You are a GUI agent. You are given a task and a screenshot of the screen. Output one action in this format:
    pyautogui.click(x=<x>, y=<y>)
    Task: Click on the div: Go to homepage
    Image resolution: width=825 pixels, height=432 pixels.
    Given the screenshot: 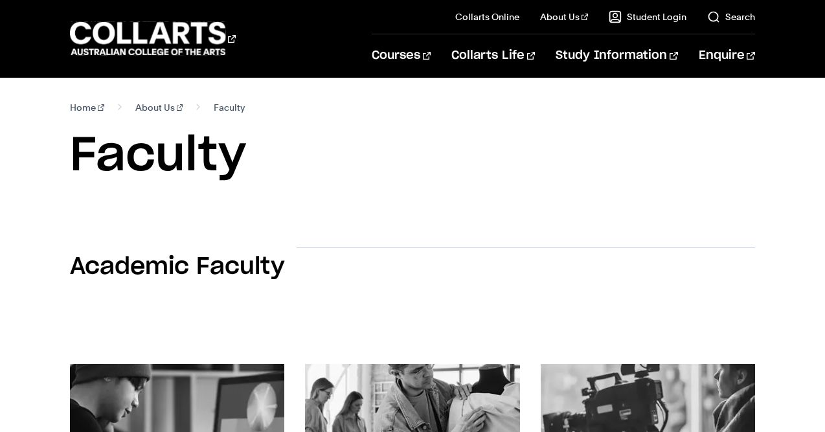 What is the action you would take?
    pyautogui.click(x=153, y=38)
    